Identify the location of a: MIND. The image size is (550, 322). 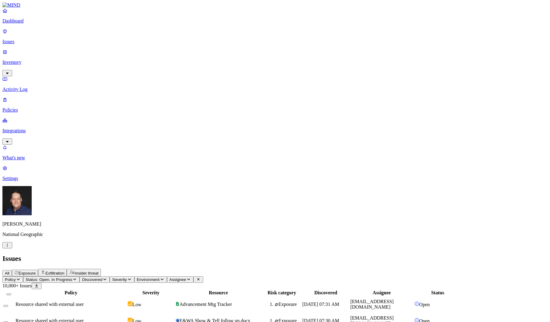
(275, 5).